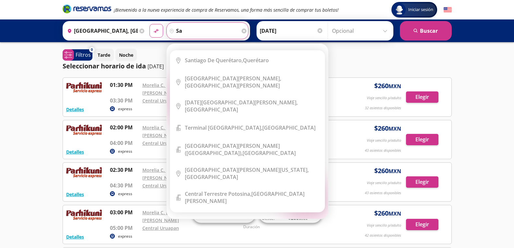 This screenshot has height=248, width=514. Describe the element at coordinates (83, 55) in the screenshot. I see `p: Filtros` at that location.